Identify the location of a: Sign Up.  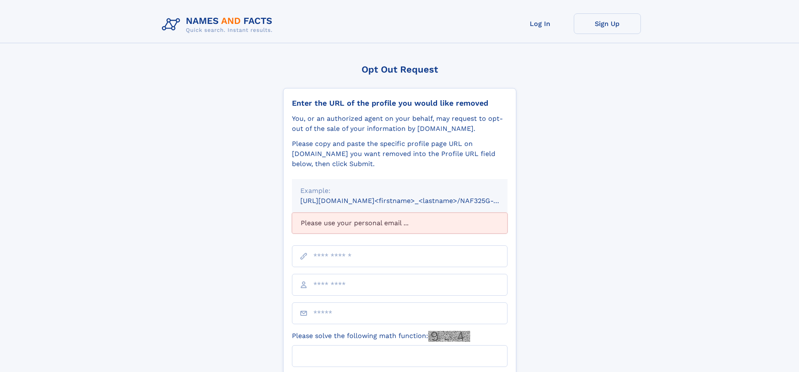
(607, 23).